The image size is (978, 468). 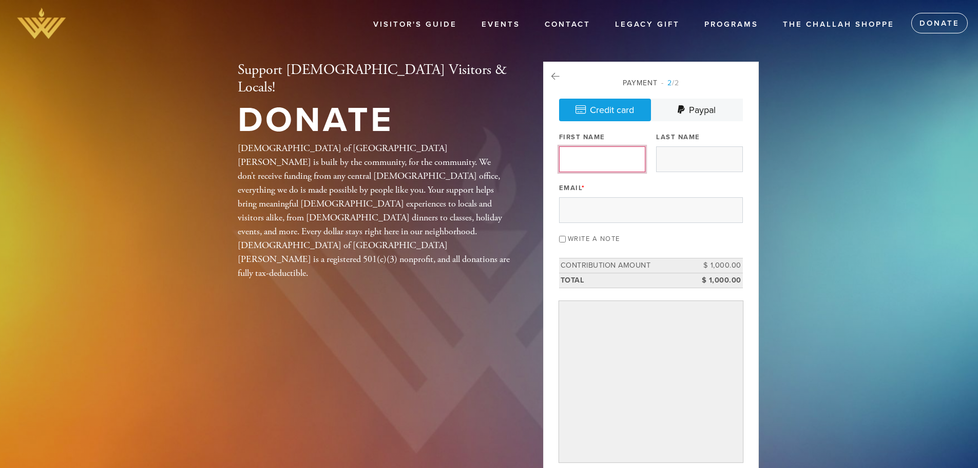 What do you see at coordinates (697, 110) in the screenshot?
I see `a: Paypal` at bounding box center [697, 110].